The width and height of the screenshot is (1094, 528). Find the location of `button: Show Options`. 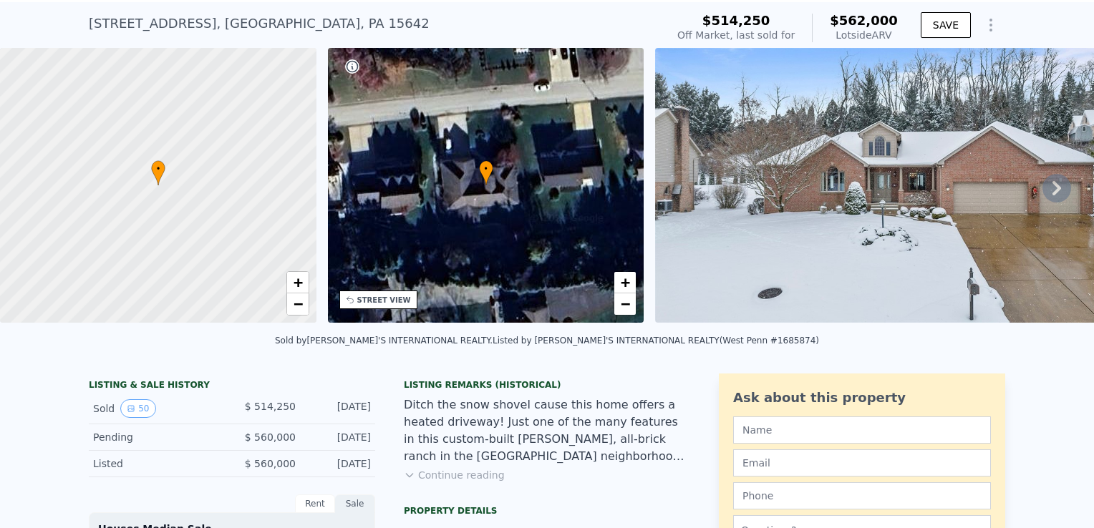

button: Show Options is located at coordinates (991, 25).